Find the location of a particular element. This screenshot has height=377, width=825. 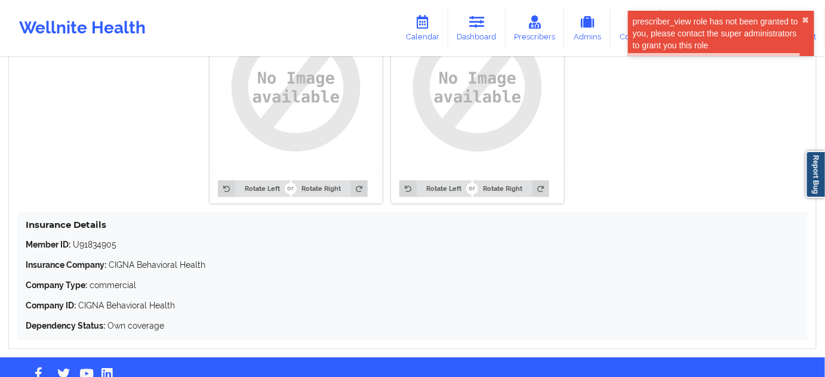

p: U91834905 is located at coordinates (413, 245).